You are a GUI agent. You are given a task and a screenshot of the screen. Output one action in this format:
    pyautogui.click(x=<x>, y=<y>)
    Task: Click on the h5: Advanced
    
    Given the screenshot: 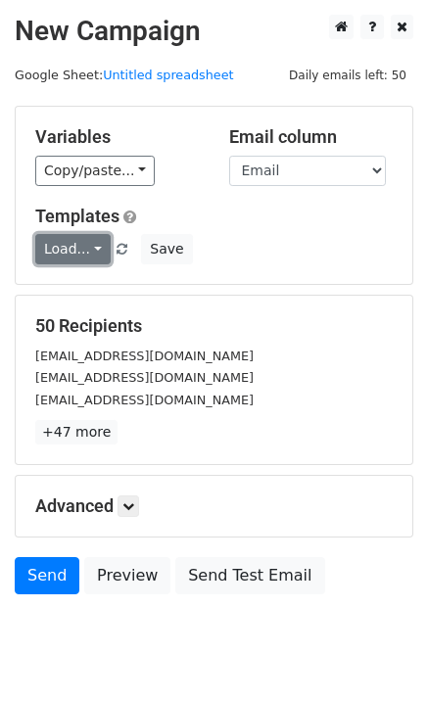 What is the action you would take?
    pyautogui.click(x=213, y=506)
    